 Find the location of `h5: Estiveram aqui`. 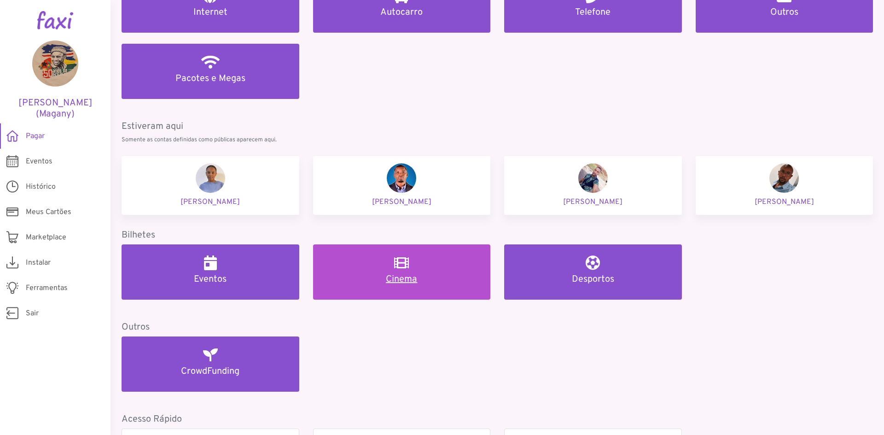

h5: Estiveram aqui is located at coordinates (497, 127).